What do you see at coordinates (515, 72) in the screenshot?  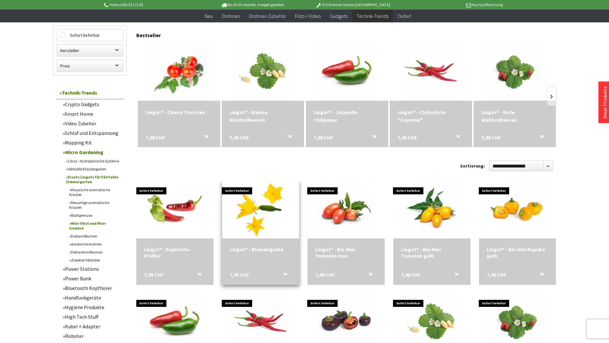 I see `img: Lingot® - Rote Walderdbeeren` at bounding box center [515, 72].